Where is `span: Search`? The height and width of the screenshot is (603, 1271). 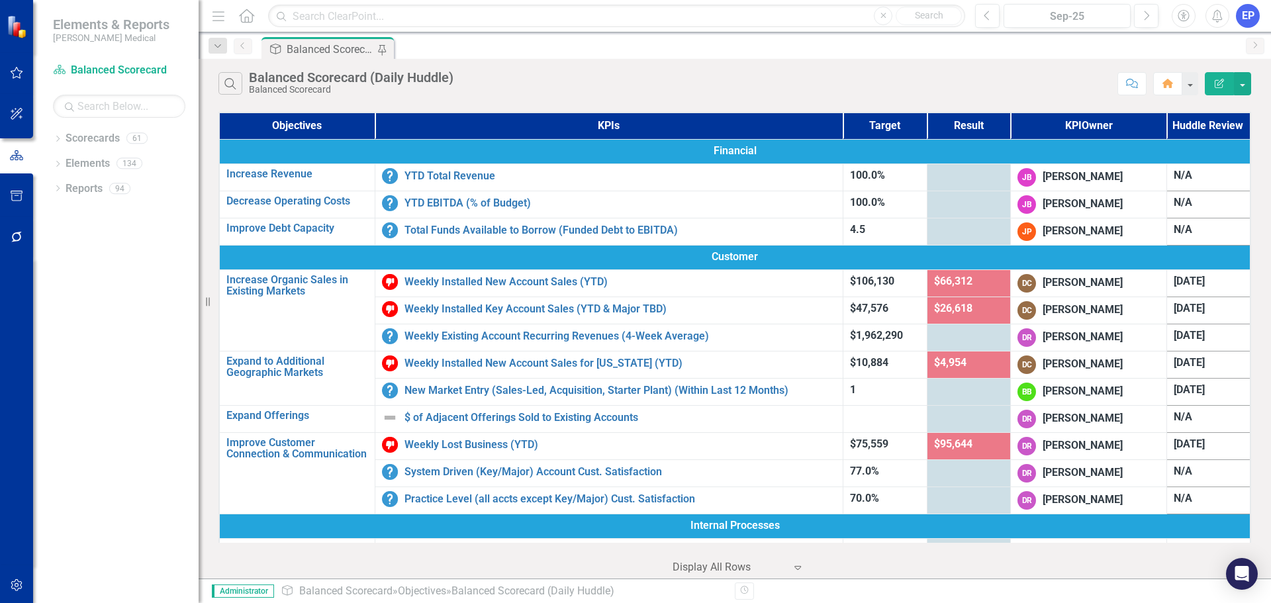
span: Search is located at coordinates (929, 15).